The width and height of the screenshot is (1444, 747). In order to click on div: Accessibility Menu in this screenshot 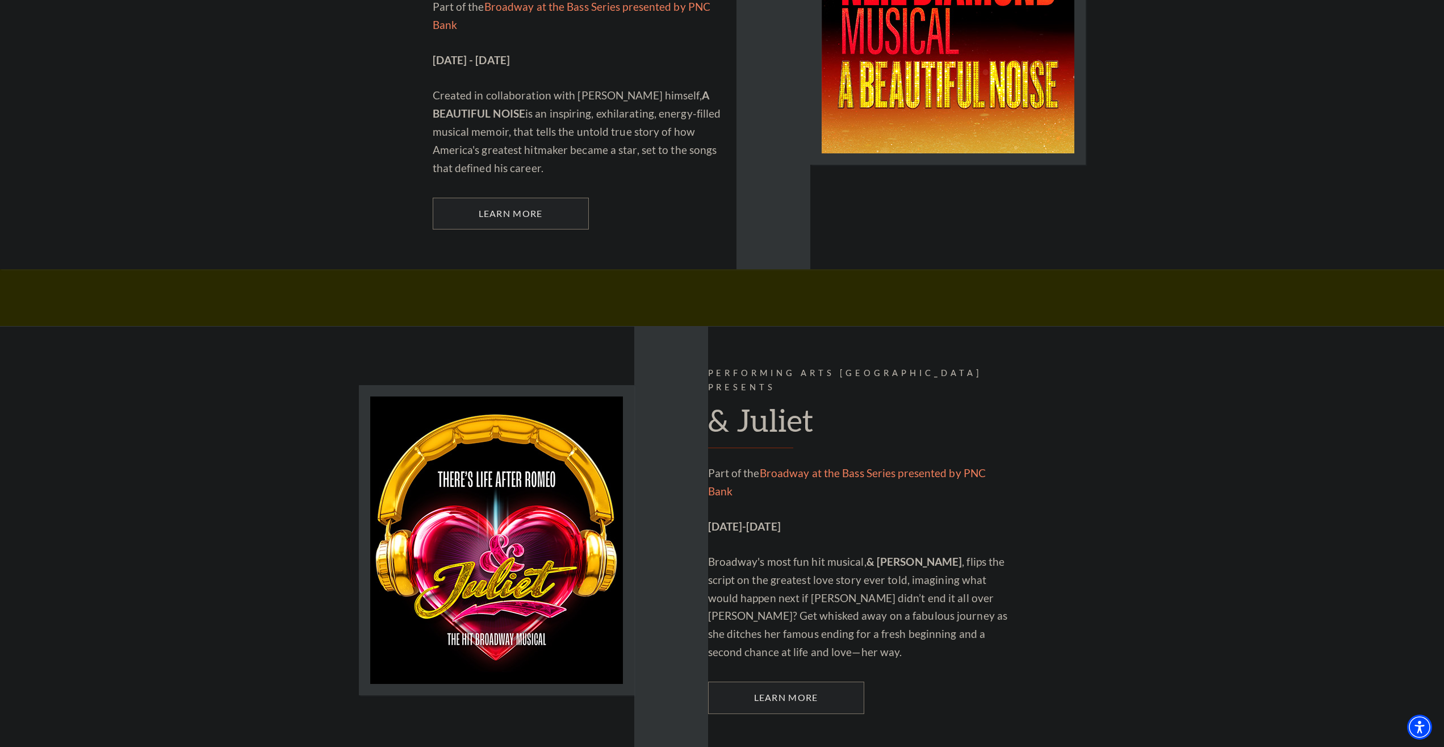, I will do `click(1420, 727)`.